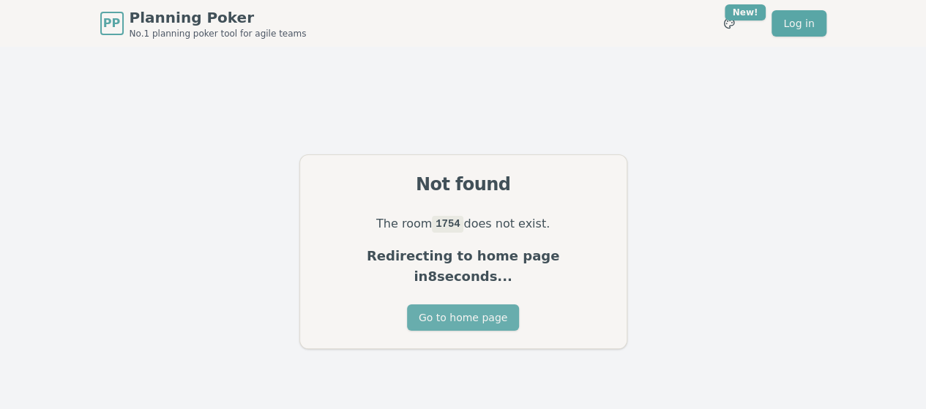 The width and height of the screenshot is (926, 409). Describe the element at coordinates (218, 18) in the screenshot. I see `span: Planning Poker` at that location.